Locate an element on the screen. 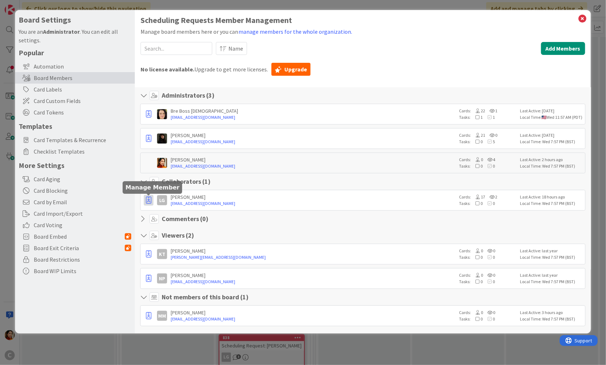  b: Administrator is located at coordinates (61, 32).